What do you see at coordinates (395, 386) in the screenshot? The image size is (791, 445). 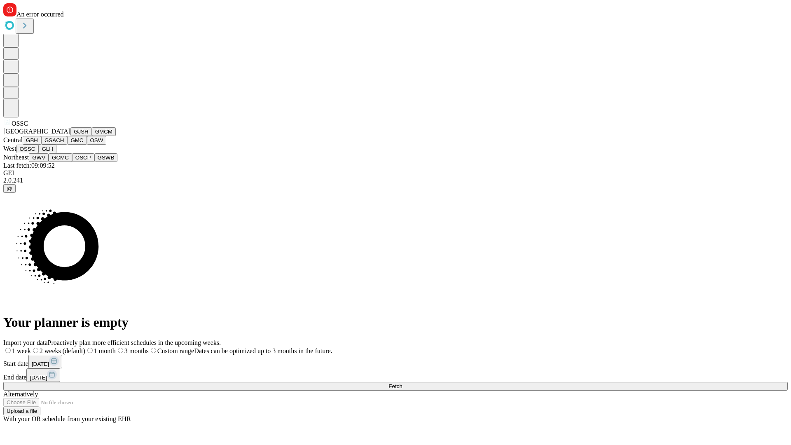 I see `span: Fetch` at bounding box center [395, 386].